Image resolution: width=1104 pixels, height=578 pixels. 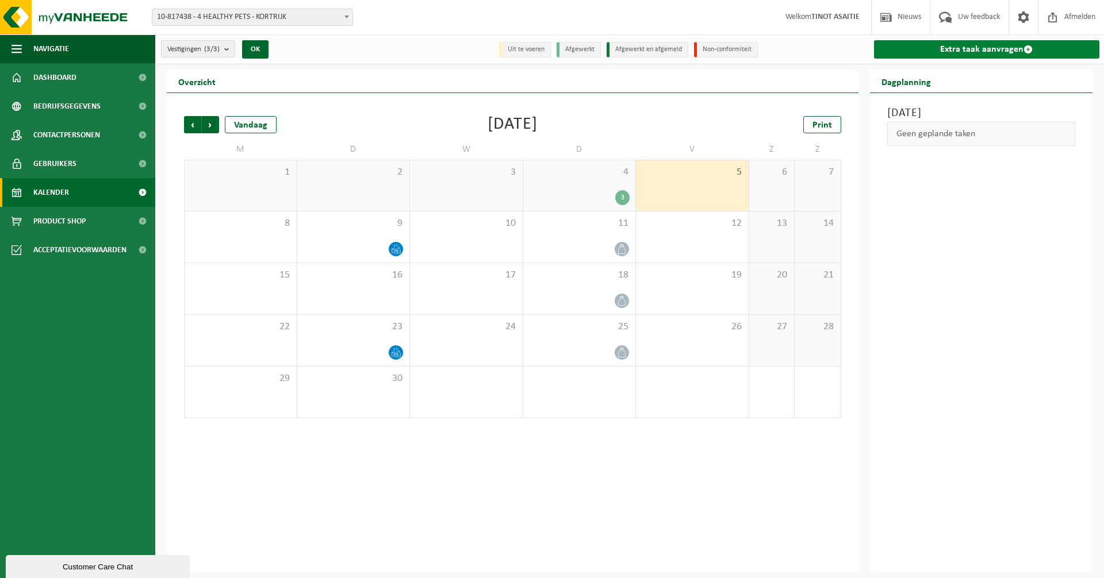 What do you see at coordinates (622, 198) in the screenshot?
I see `div: 3` at bounding box center [622, 198].